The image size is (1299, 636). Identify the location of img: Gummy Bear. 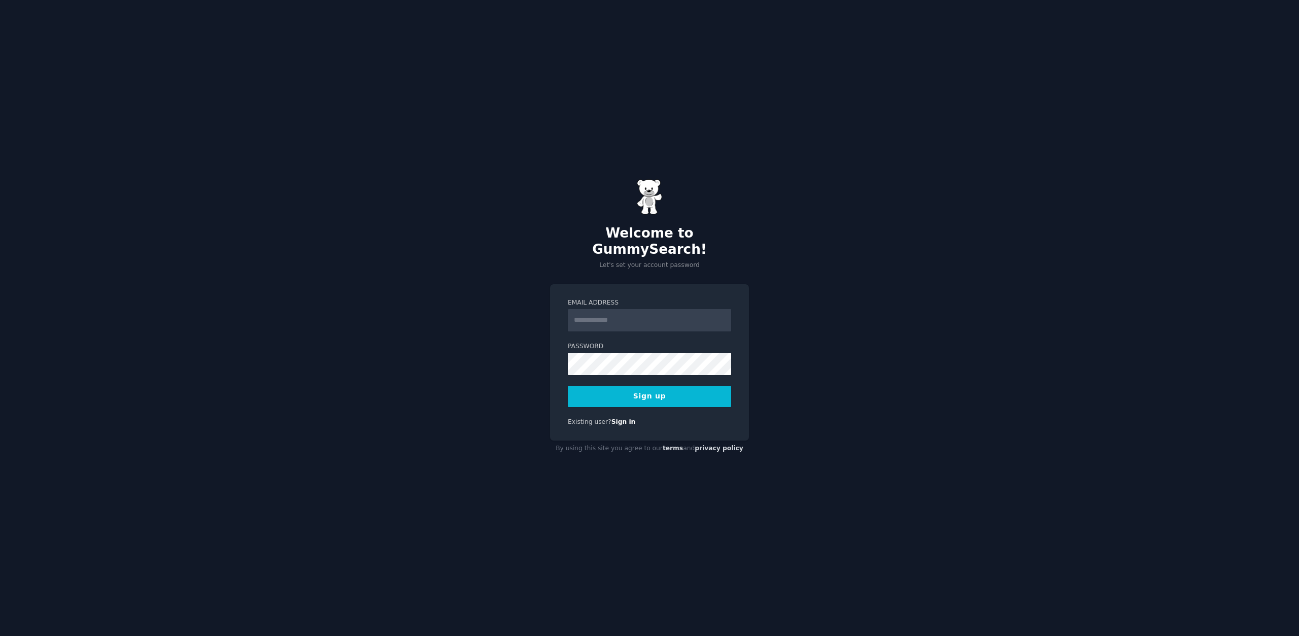
(649, 197).